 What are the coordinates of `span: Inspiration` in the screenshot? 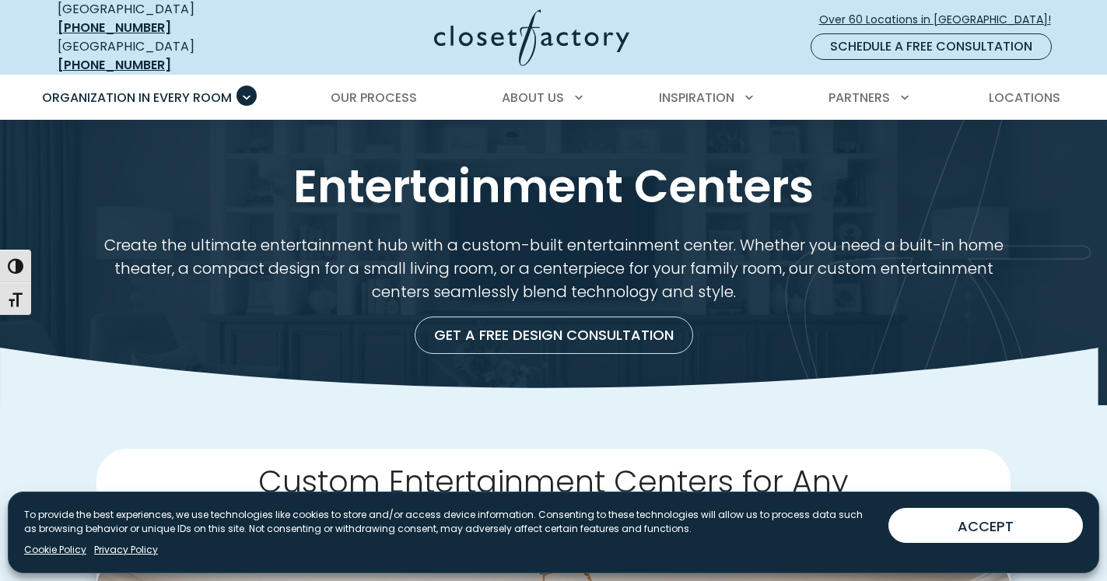 It's located at (696, 97).